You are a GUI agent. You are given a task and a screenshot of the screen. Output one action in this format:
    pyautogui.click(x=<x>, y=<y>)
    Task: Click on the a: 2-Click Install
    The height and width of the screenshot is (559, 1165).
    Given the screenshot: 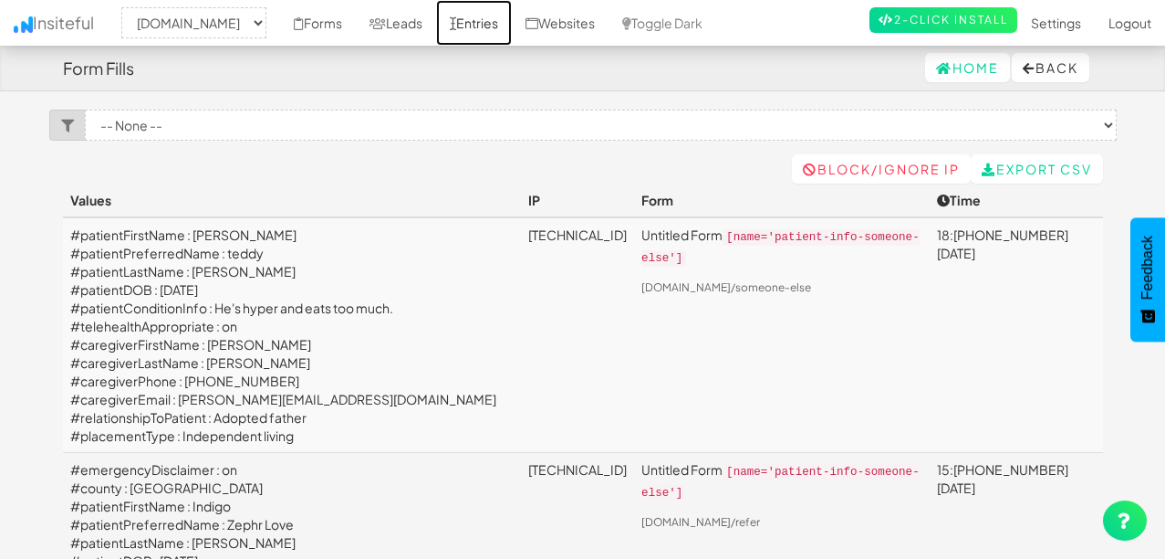 What is the action you would take?
    pyautogui.click(x=944, y=20)
    